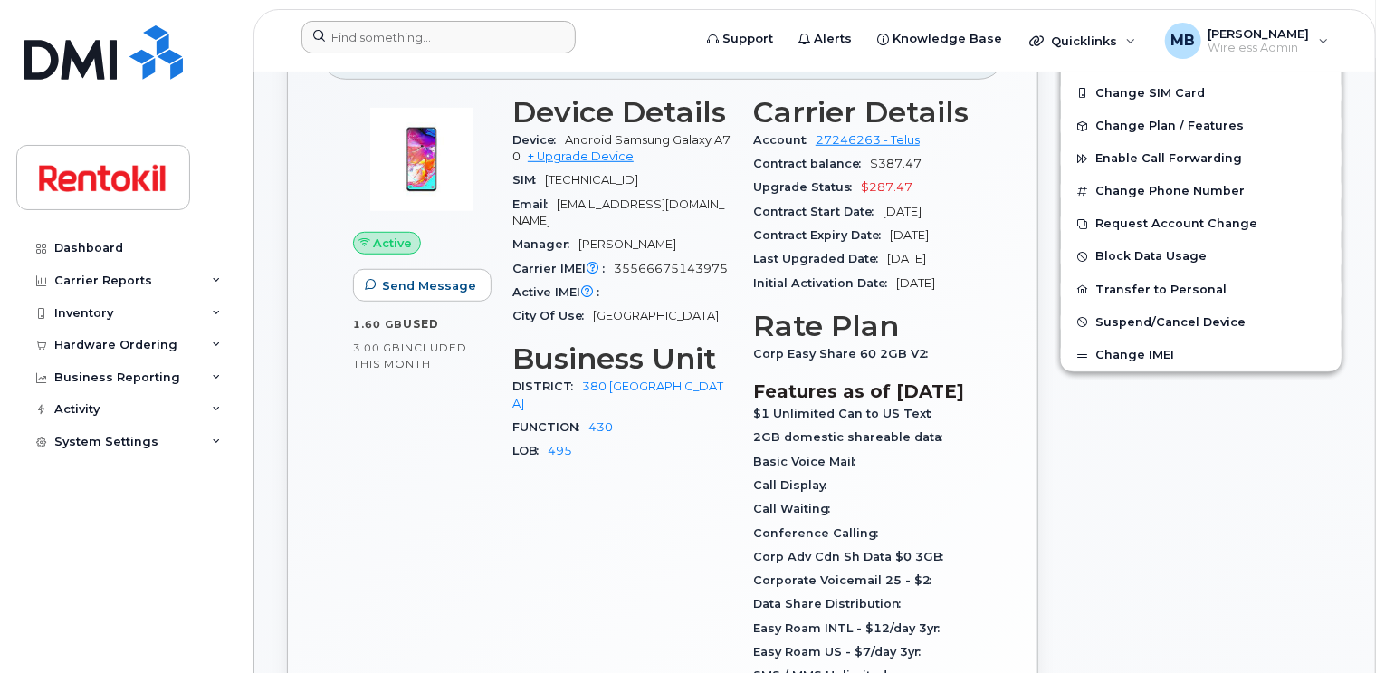 The width and height of the screenshot is (1385, 673). Describe the element at coordinates (1201, 290) in the screenshot. I see `button: Transfer to Personal` at that location.